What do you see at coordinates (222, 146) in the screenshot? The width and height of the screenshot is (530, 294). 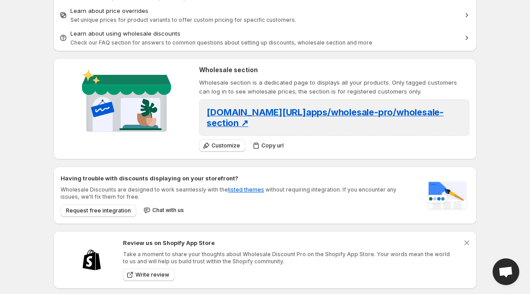 I see `button: Customize` at bounding box center [222, 146].